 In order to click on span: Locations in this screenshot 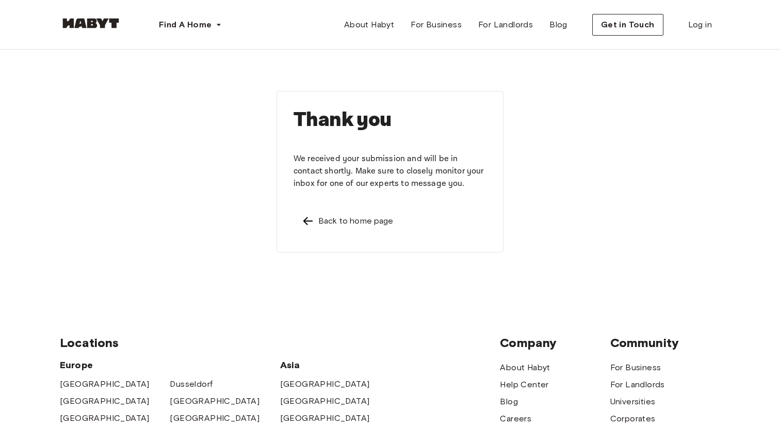, I will do `click(280, 343)`.